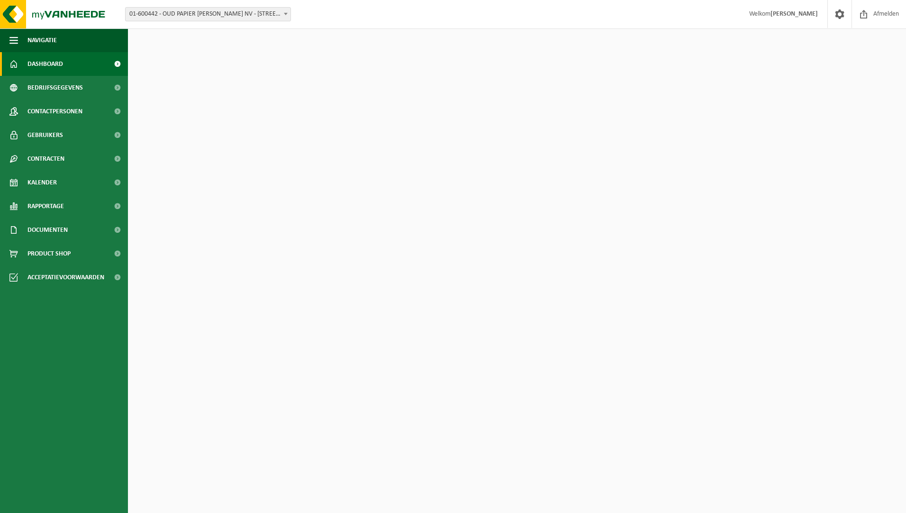 The height and width of the screenshot is (513, 906). I want to click on span: Gebruikers, so click(45, 135).